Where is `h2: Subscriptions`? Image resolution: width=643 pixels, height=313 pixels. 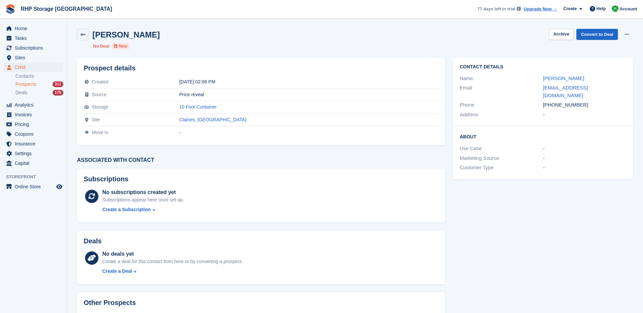
h2: Subscriptions is located at coordinates (261, 179).